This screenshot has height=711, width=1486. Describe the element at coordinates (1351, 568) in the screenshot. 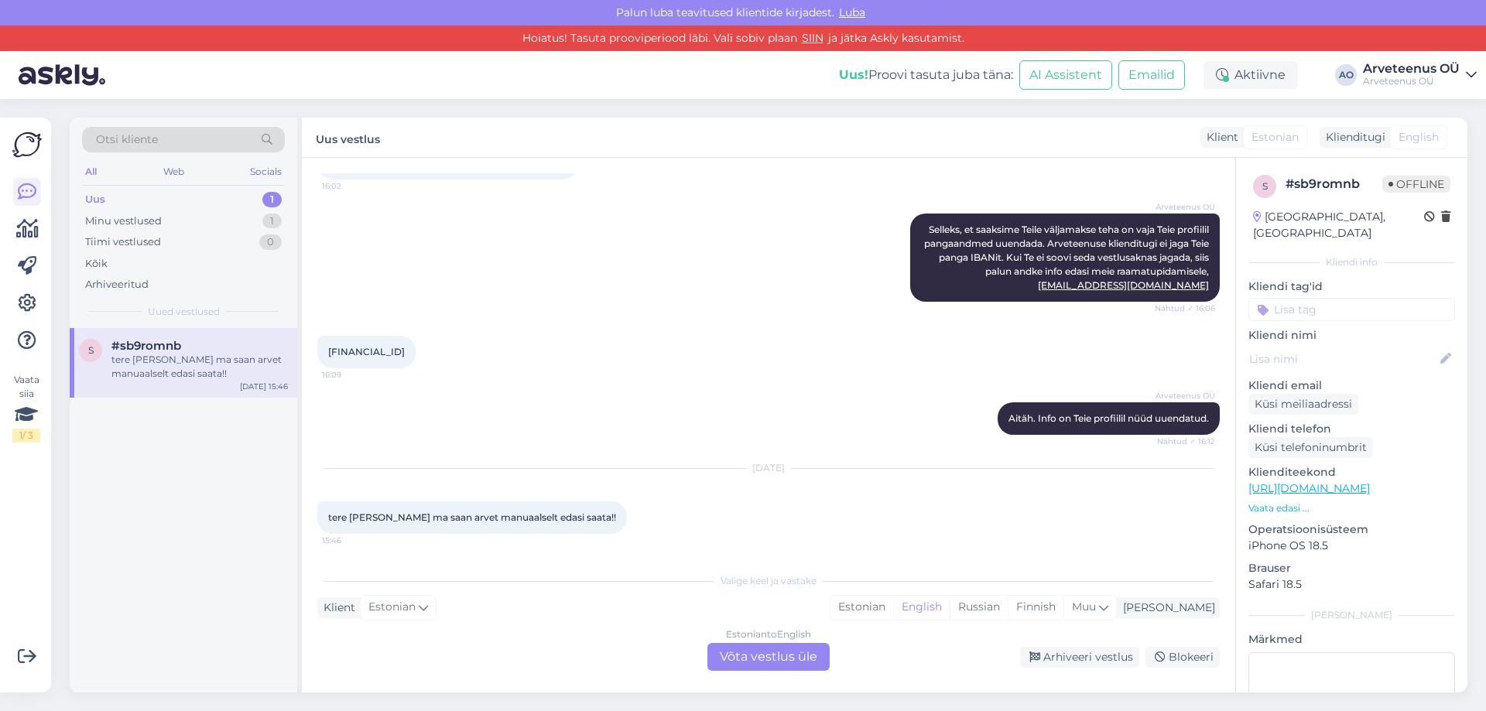

I see `p: Brauser` at that location.